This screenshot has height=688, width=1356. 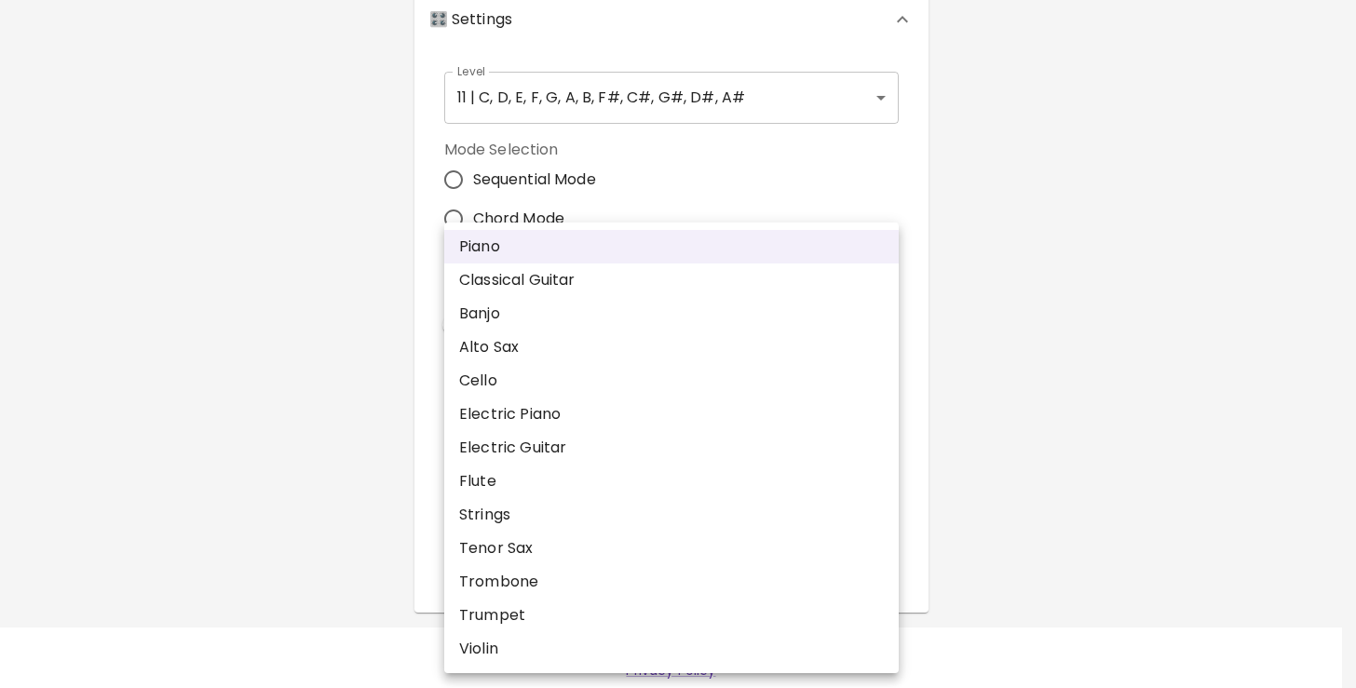 What do you see at coordinates (671, 582) in the screenshot?
I see `li: Trombone` at bounding box center [671, 582].